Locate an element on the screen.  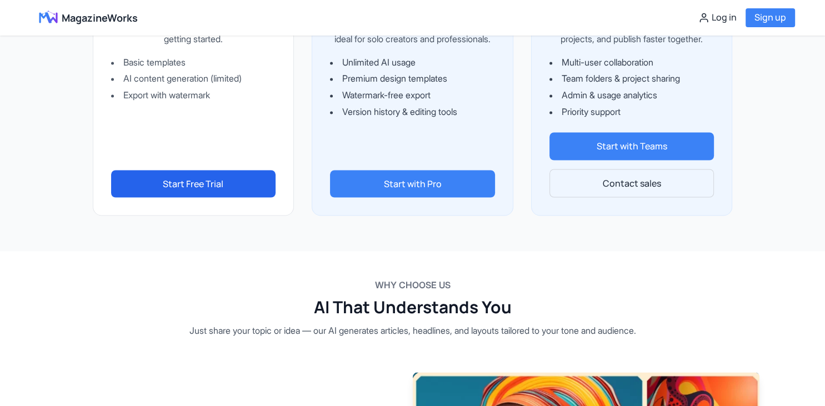
span: MagazineWorks is located at coordinates (99, 18).